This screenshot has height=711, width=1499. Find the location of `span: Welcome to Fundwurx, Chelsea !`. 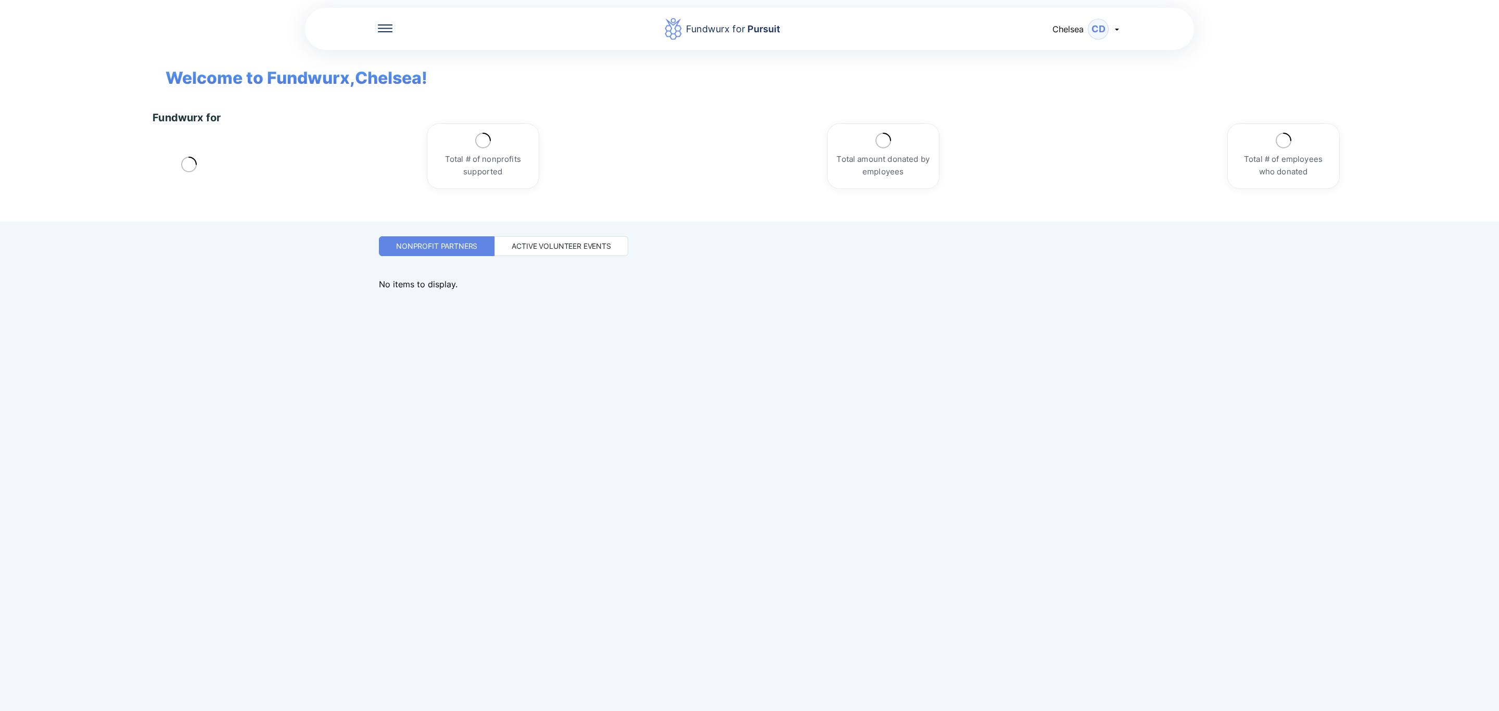

span: Welcome to Fundwurx, Chelsea ! is located at coordinates (288, 70).